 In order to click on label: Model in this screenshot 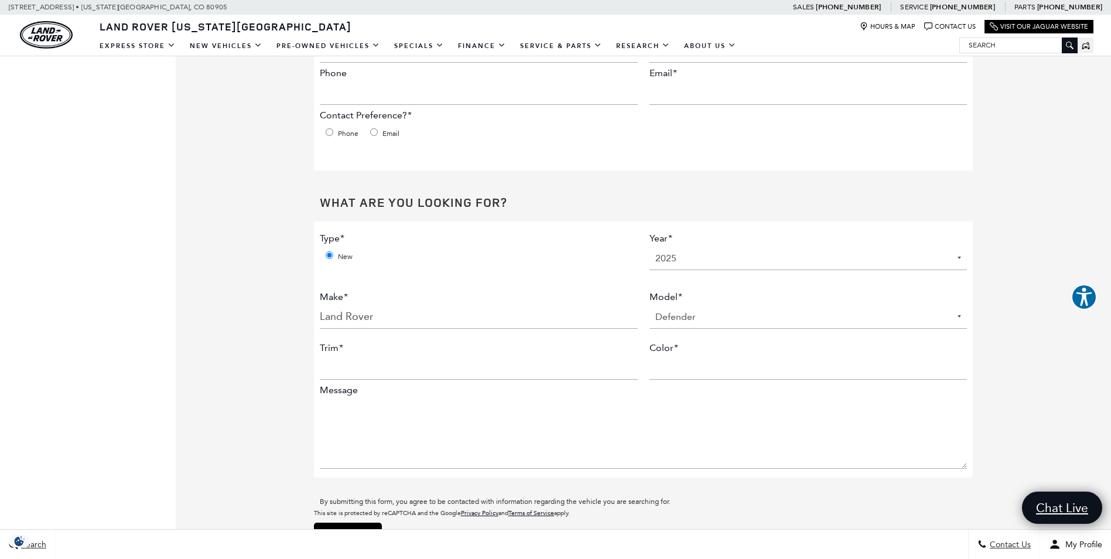, I will do `click(666, 296)`.